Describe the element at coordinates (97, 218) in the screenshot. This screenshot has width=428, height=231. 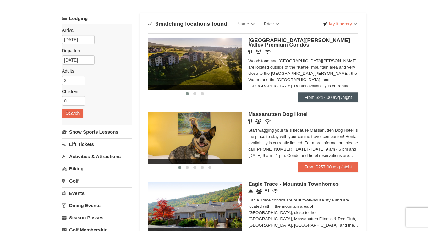
I see `a: Season Passes` at that location.